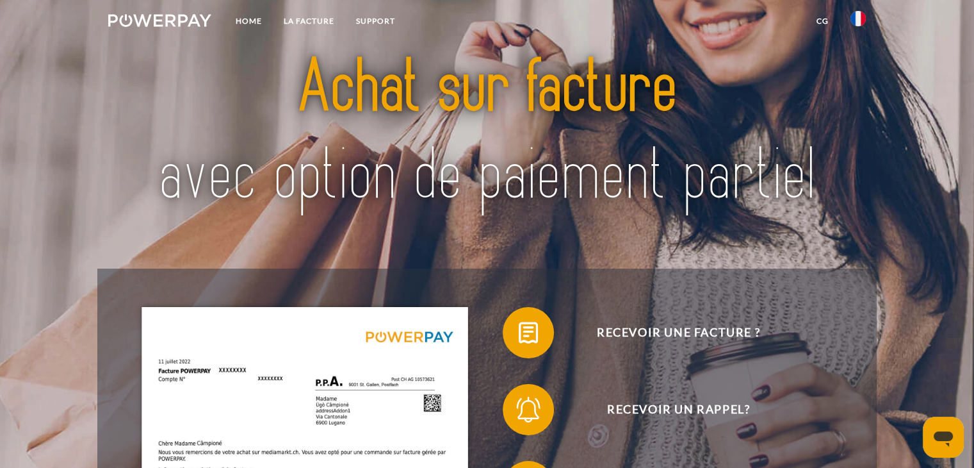  Describe the element at coordinates (678, 332) in the screenshot. I see `span: Recevoir une facture ?` at that location.